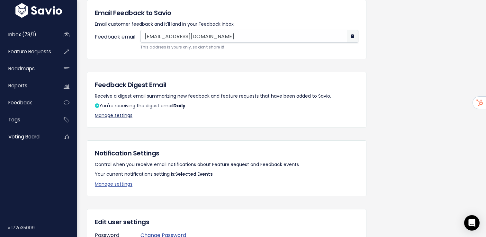 The width and height of the screenshot is (486, 237). Describe the element at coordinates (27, 137) in the screenshot. I see `a: Voting Board` at that location.